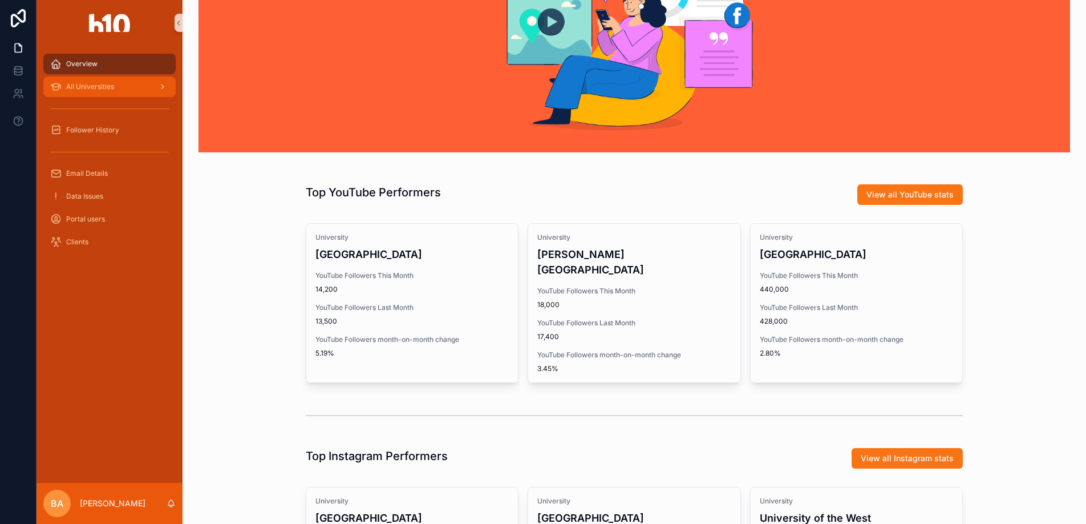  Describe the element at coordinates (376, 456) in the screenshot. I see `h1: Top Instagram Performers` at that location.